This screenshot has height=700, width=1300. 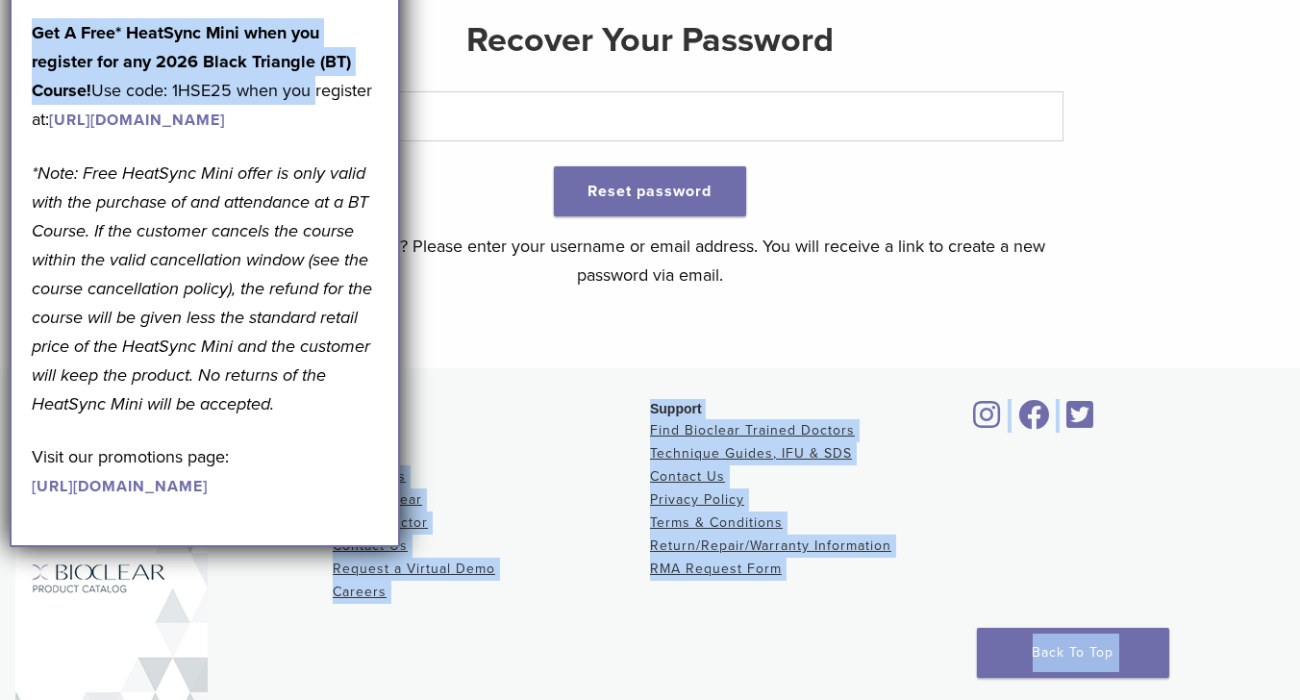 What do you see at coordinates (716, 522) in the screenshot?
I see `a: Terms & Conditions` at bounding box center [716, 522].